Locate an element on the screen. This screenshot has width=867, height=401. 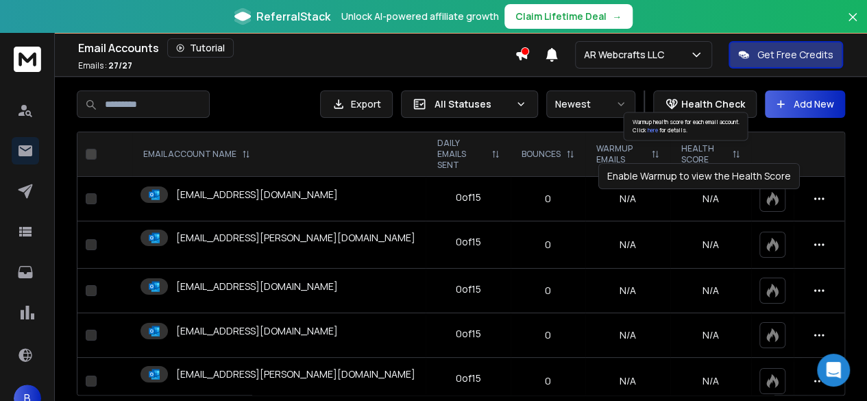
button: Close banner is located at coordinates (852, 25).